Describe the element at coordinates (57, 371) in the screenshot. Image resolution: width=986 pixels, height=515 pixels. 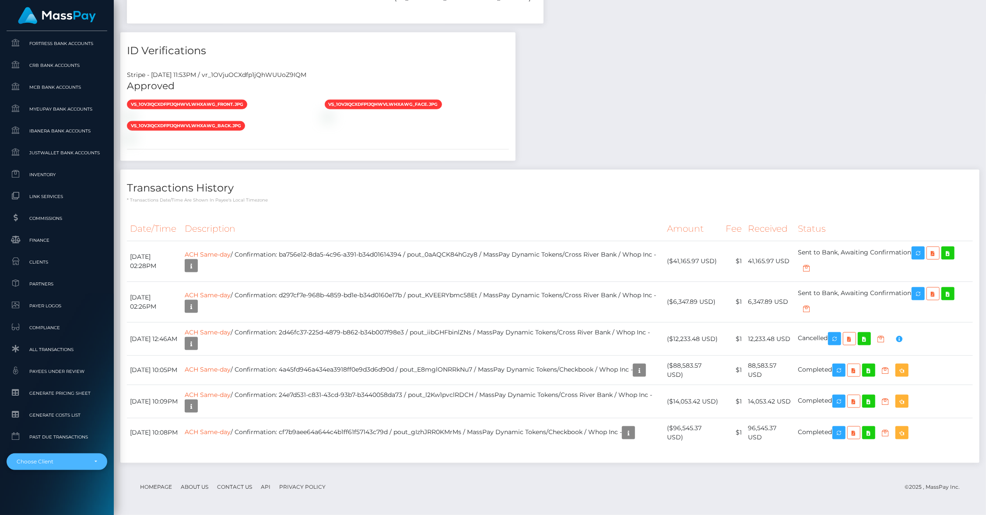
I see `span: Payees under Review` at that location.